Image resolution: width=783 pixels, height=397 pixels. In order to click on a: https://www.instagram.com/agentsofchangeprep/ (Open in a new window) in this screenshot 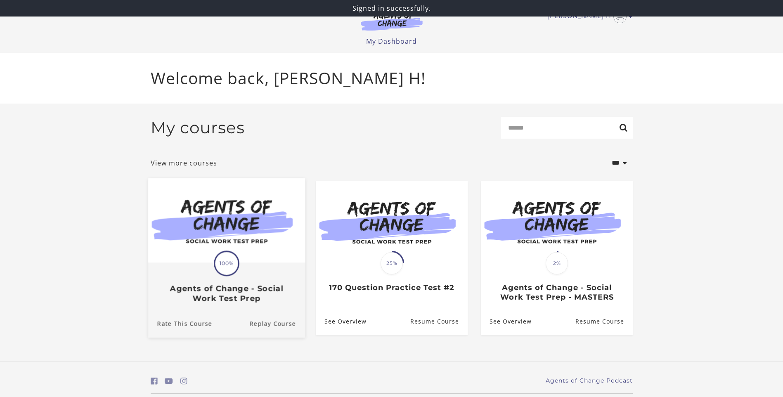, I will do `click(184, 381)`.